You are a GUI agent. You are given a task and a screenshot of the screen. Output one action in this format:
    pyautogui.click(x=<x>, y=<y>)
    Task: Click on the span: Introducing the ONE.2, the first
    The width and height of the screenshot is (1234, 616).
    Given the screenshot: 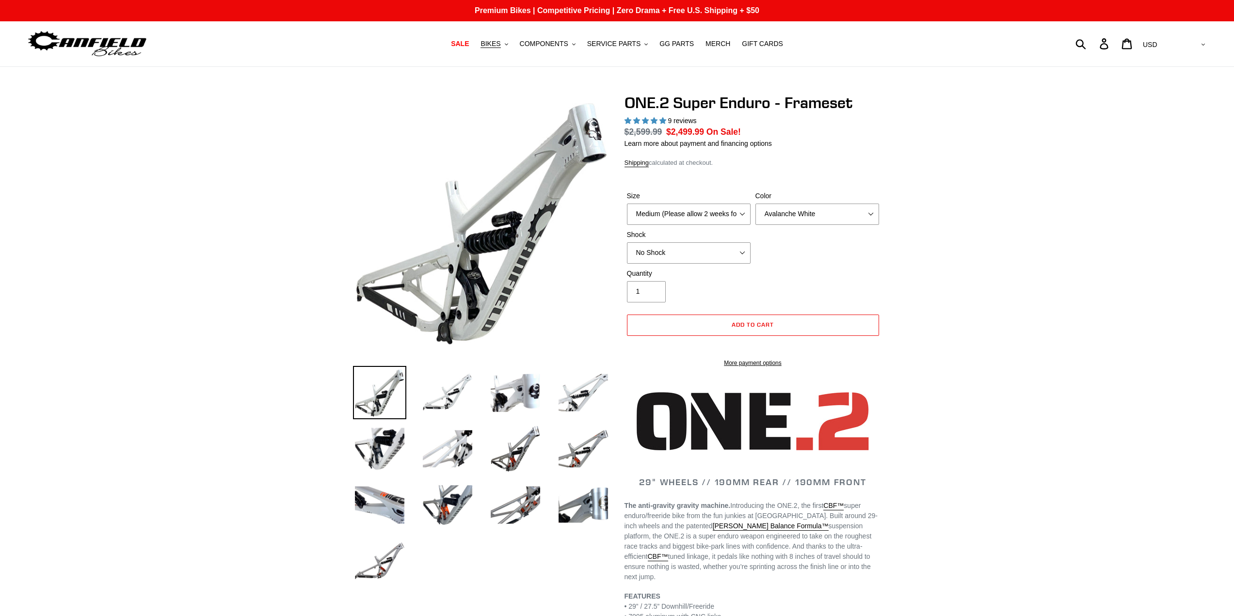 What is the action you would take?
    pyautogui.click(x=777, y=506)
    